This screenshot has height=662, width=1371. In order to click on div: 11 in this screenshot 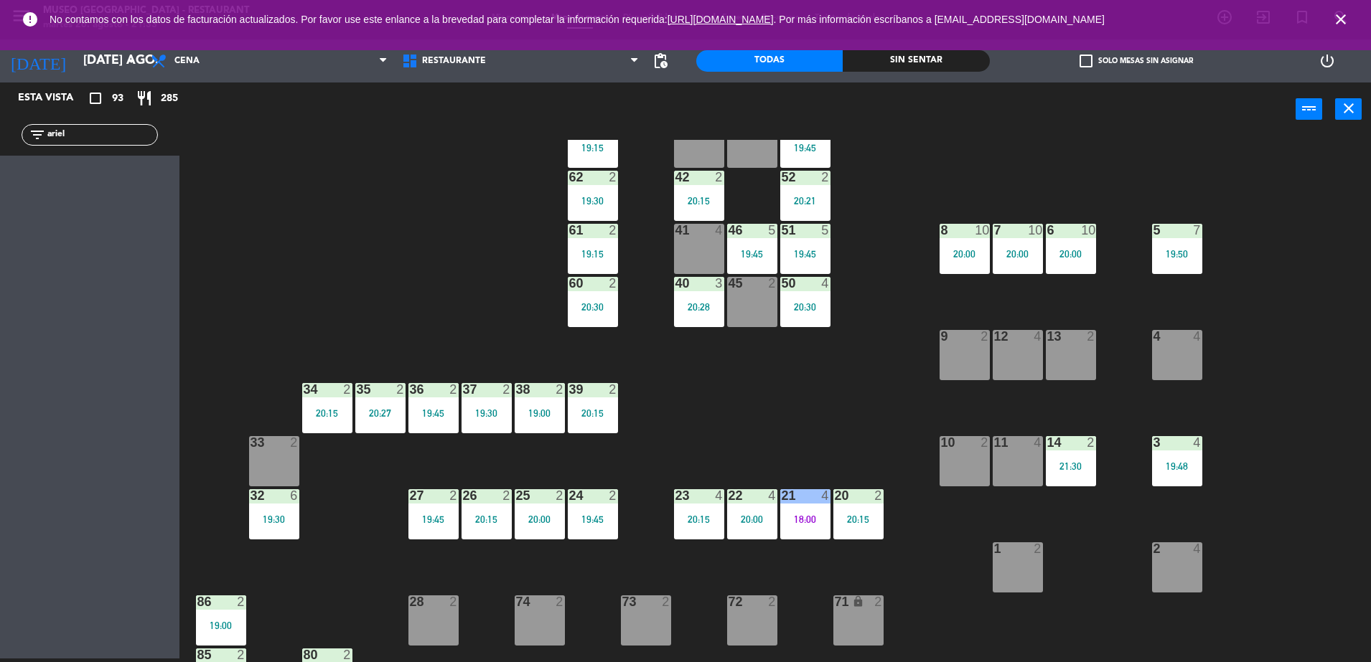, I will do `click(994, 443)`.